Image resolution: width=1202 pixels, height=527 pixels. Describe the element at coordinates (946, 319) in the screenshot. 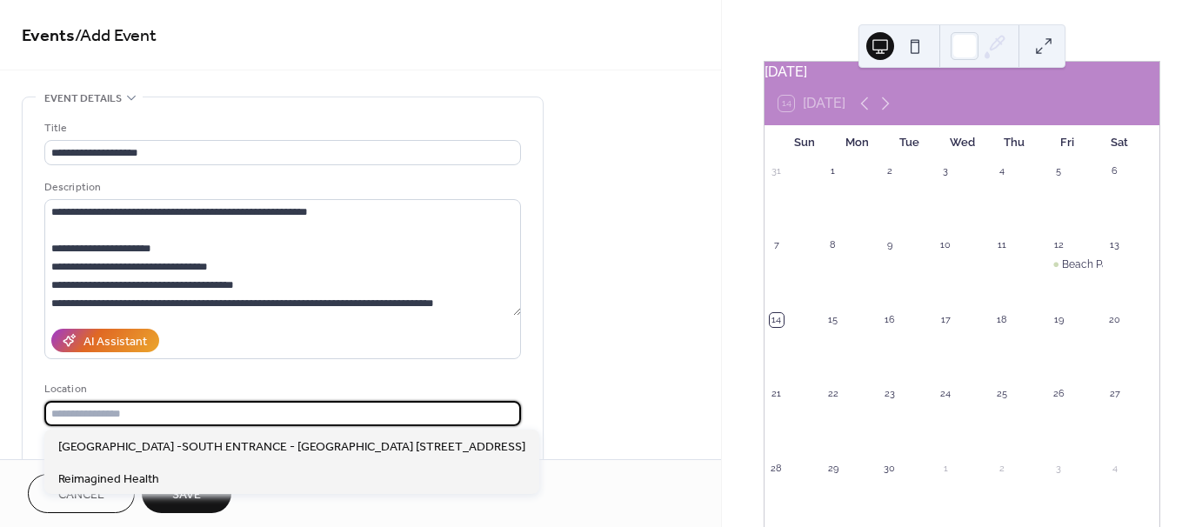

I see `div: 17` at that location.